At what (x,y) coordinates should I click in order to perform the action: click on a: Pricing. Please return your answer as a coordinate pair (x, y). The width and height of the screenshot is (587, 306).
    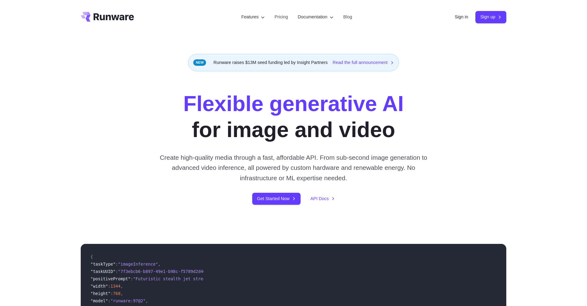
    Looking at the image, I should click on (281, 17).